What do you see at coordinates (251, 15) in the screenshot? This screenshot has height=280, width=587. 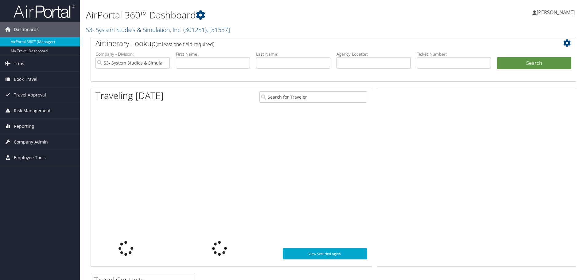 I see `h1: AirPortal 360™ Dashboard` at bounding box center [251, 15].